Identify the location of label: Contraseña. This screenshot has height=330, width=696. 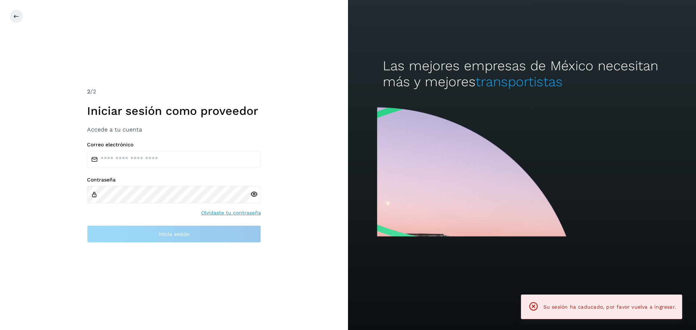
(174, 180).